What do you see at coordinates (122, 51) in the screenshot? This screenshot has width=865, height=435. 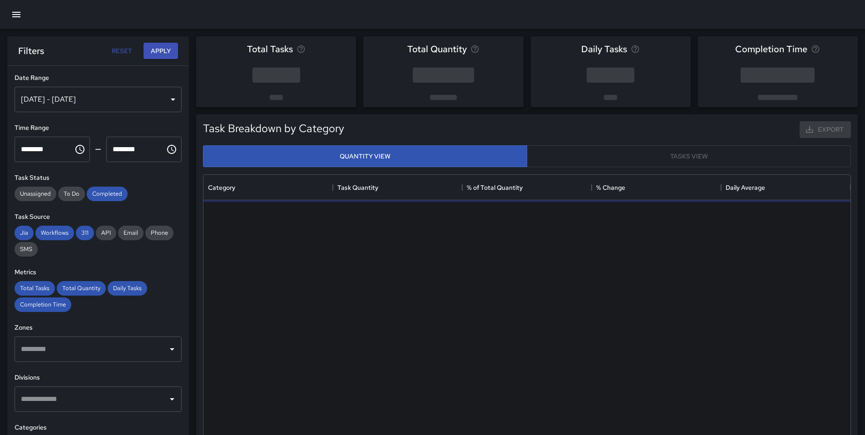 I see `button: Reset` at bounding box center [122, 51].